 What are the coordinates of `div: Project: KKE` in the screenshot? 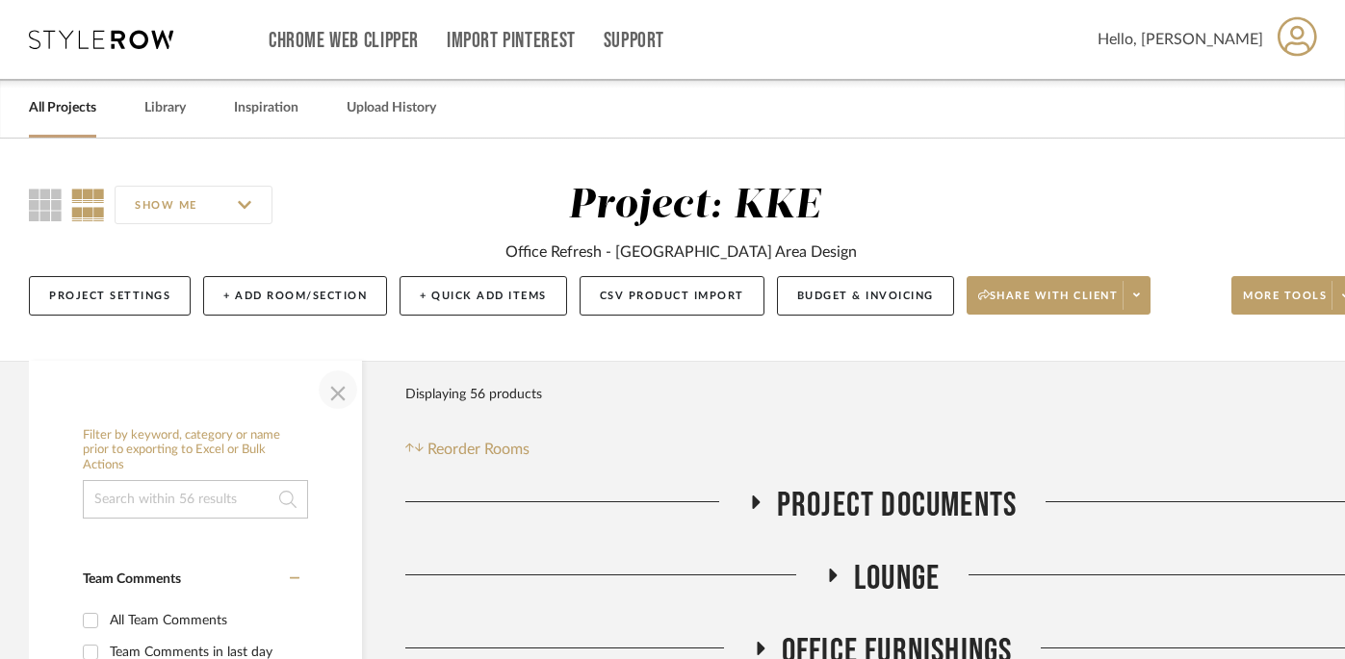 It's located at (694, 206).